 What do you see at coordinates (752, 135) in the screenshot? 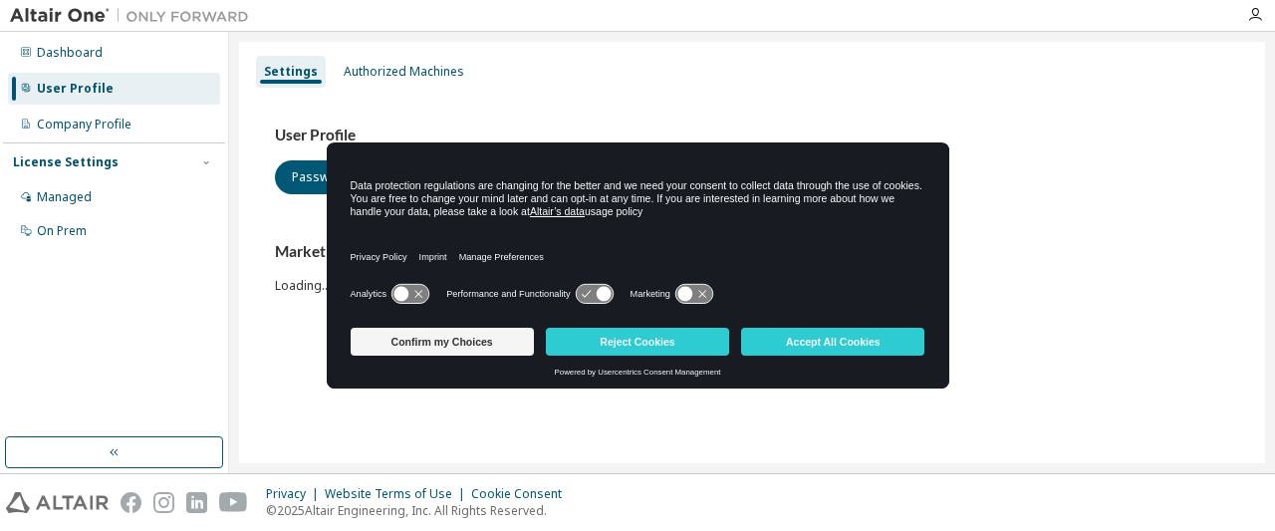
I see `h3: User Profile` at bounding box center [752, 135].